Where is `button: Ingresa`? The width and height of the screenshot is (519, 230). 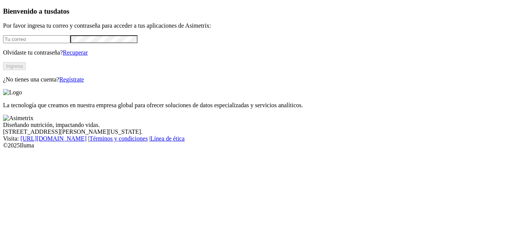
button: Ingresa is located at coordinates (14, 66).